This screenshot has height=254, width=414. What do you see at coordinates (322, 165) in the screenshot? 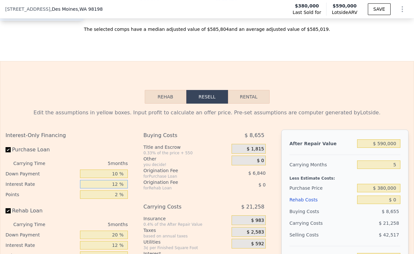
I see `div: Carrying Months` at bounding box center [322, 165].